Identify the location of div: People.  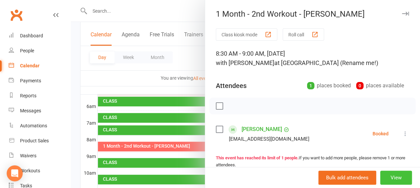
(27, 51).